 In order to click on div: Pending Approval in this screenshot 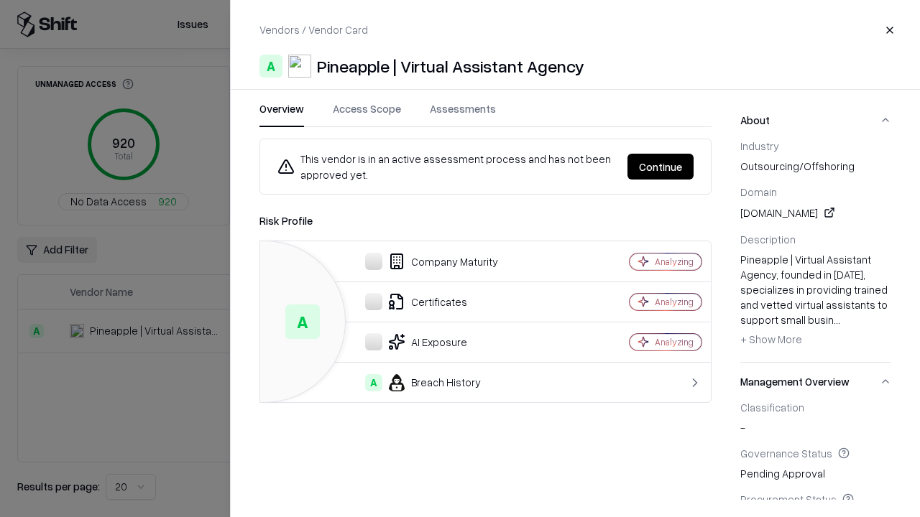, I will do `click(816, 464)`.